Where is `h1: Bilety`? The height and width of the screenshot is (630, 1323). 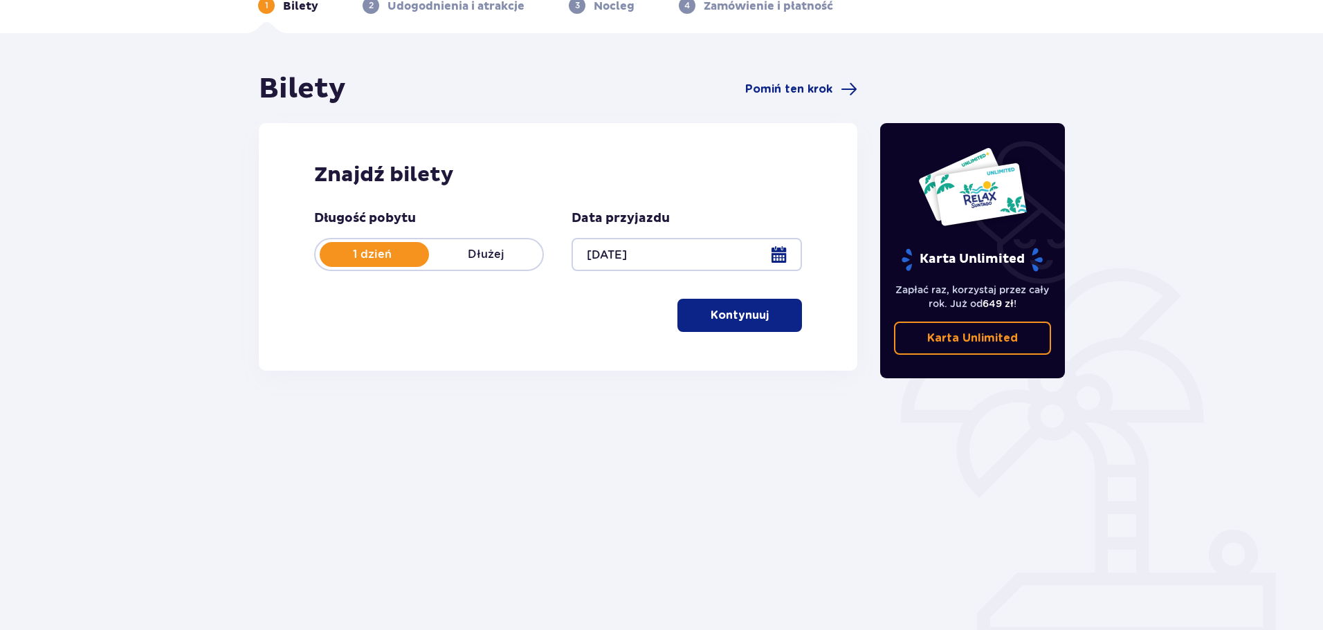 h1: Bilety is located at coordinates (302, 89).